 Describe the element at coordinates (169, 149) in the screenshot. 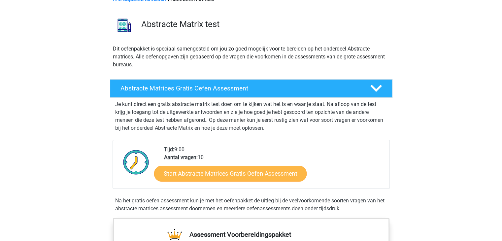

I see `b: Tijd:` at that location.